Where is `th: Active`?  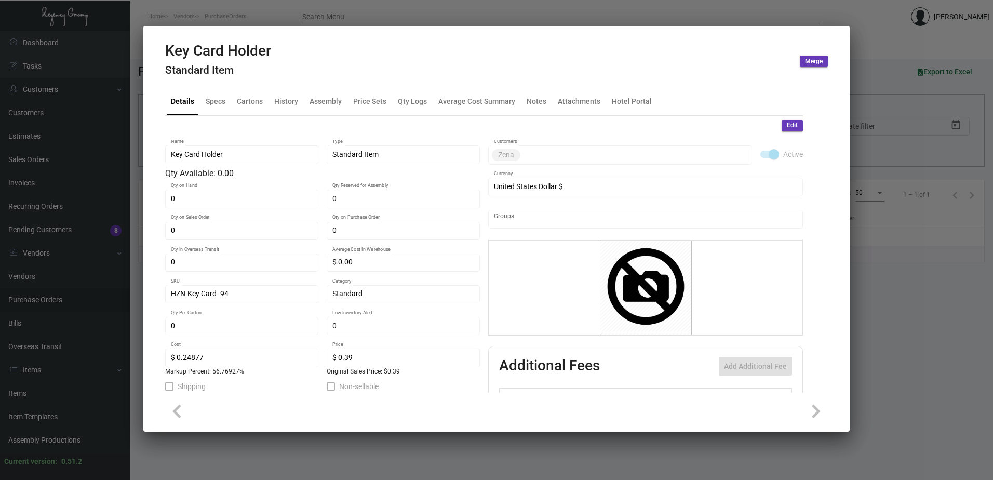
th: Active is located at coordinates (515, 397).